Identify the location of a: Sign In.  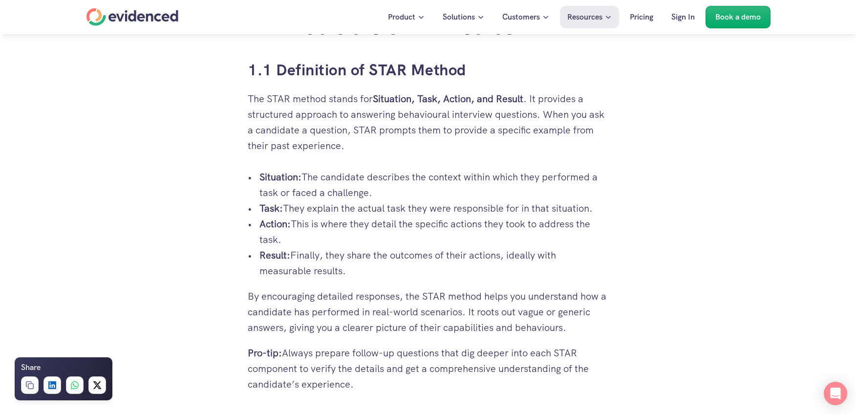
(683, 17).